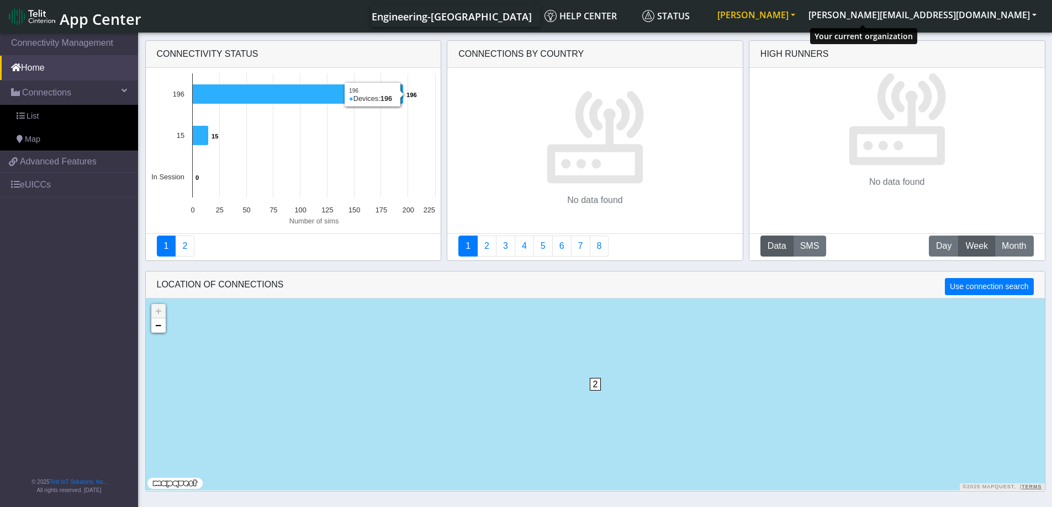  I want to click on img: knowledge.svg, so click(550, 16).